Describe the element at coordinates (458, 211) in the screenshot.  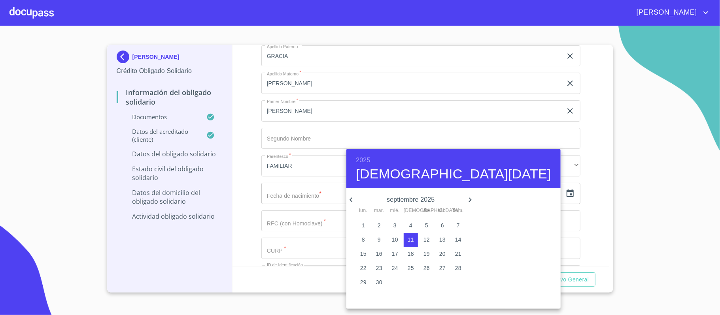
I see `span: dom.` at that location.